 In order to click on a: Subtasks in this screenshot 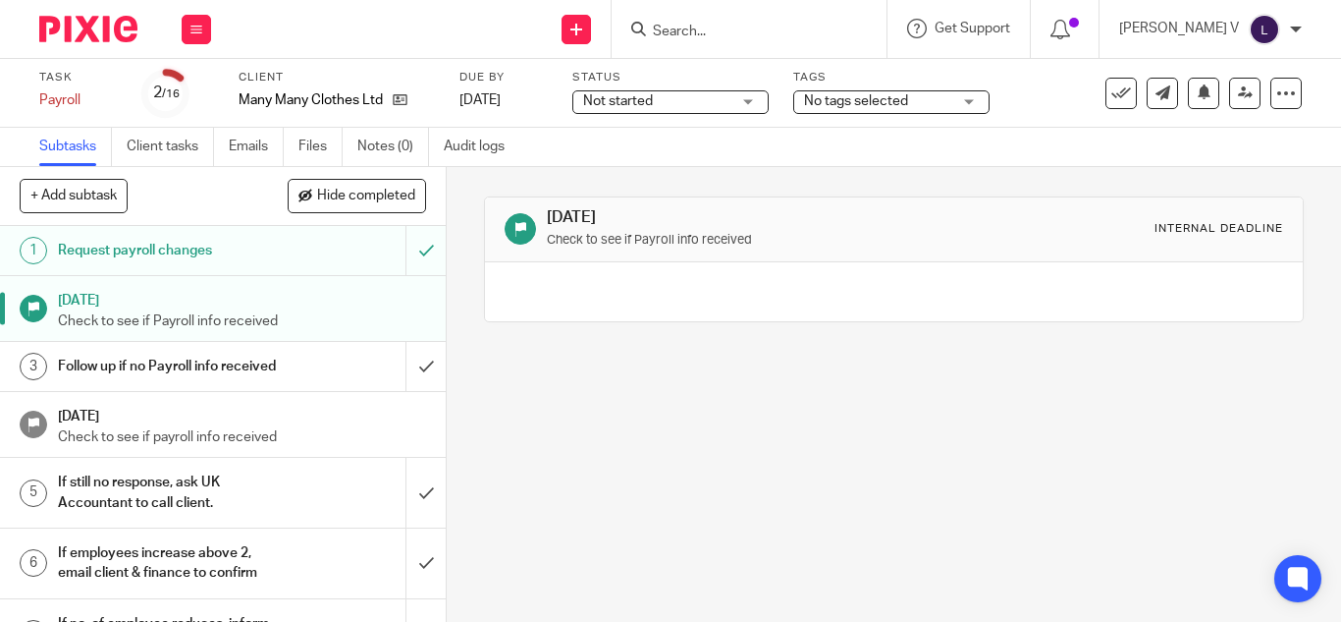, I will do `click(76, 146)`.